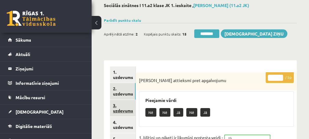 The image size is (309, 139). Describe the element at coordinates (46, 126) in the screenshot. I see `a: Digitālie materiāli` at that location.